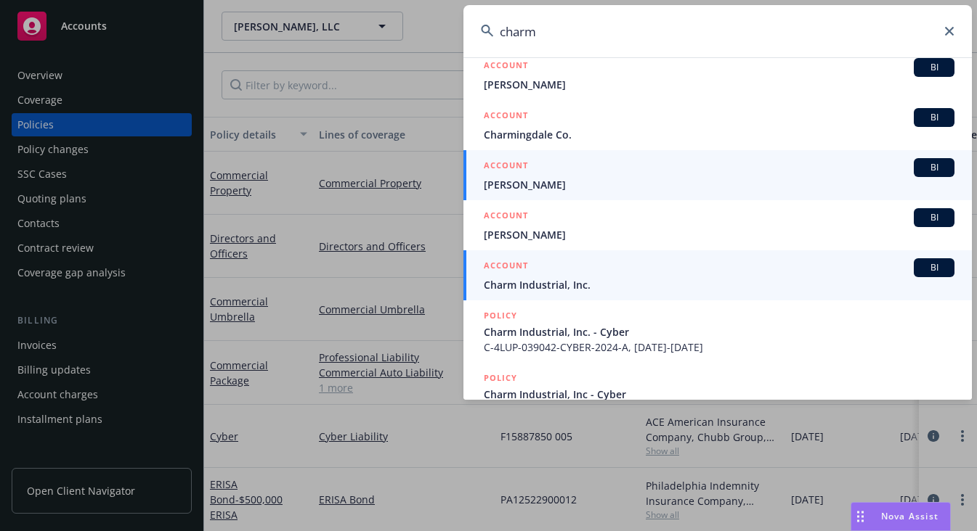 The width and height of the screenshot is (977, 531). I want to click on a: POLICYCharm Industrial, Inc - Cyber, so click(717, 394).